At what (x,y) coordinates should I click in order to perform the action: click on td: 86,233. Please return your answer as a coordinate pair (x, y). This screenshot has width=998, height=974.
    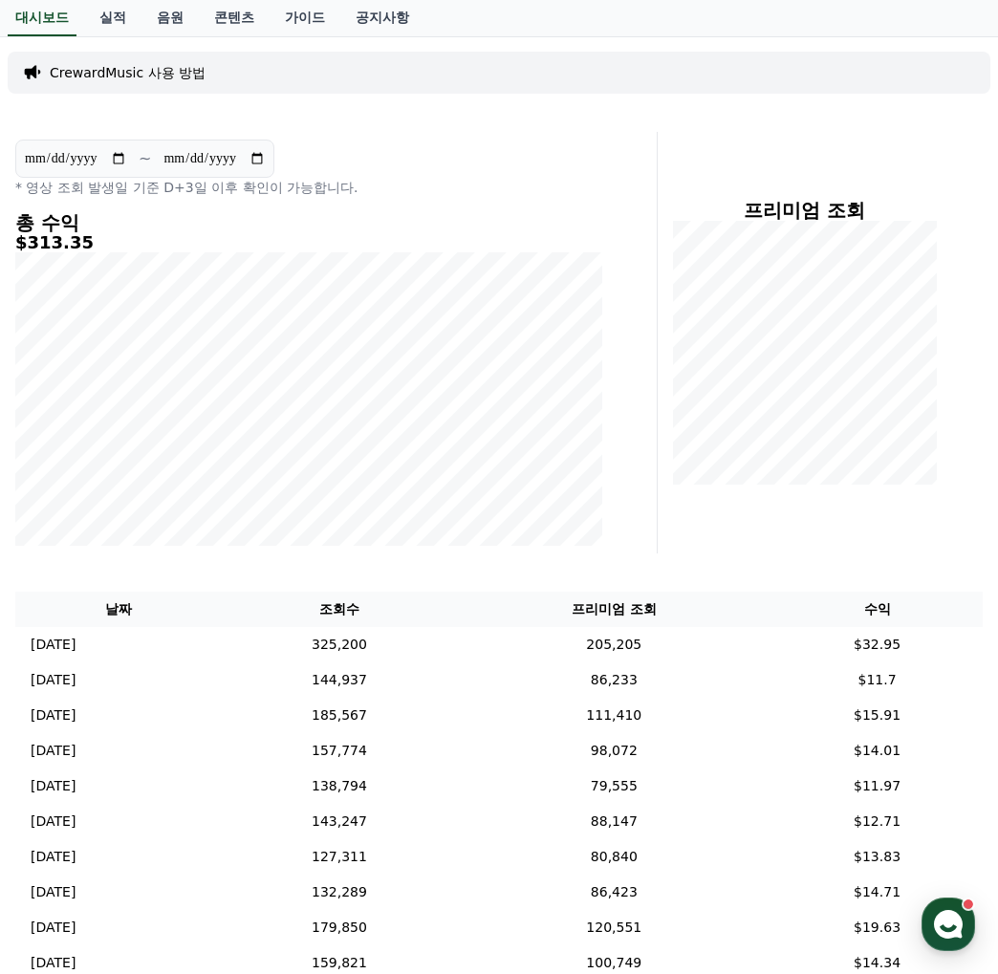
    Looking at the image, I should click on (615, 680).